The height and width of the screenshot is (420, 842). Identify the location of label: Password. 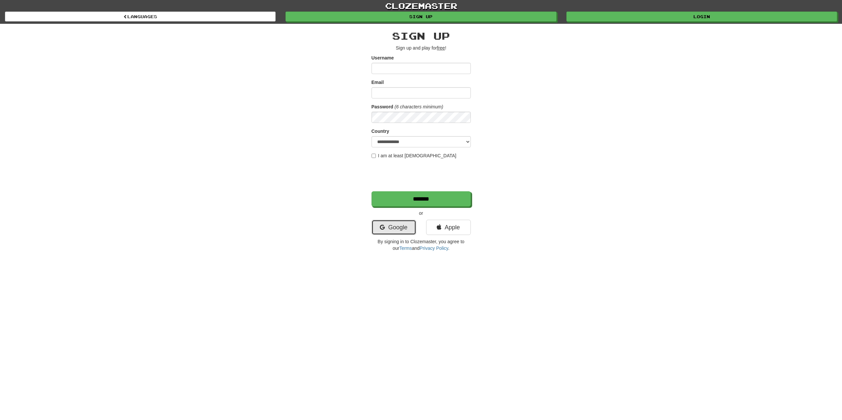
(382, 107).